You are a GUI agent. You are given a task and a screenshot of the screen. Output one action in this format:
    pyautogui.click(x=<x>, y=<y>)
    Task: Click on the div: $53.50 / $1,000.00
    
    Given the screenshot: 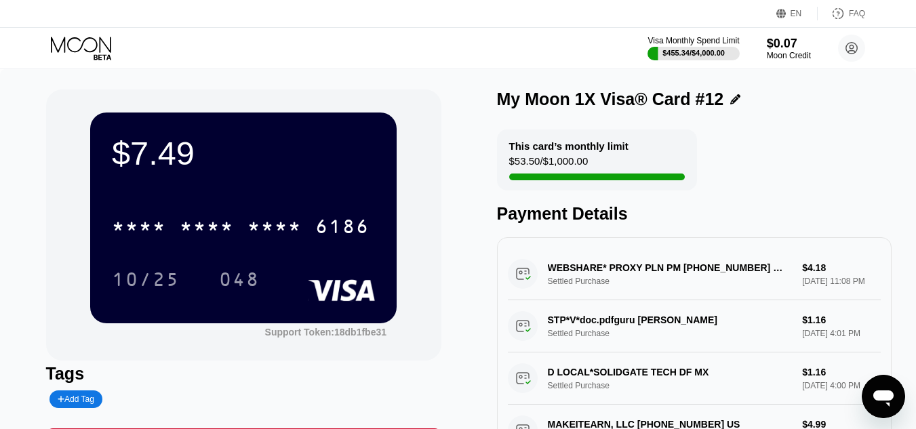 What is the action you would take?
    pyautogui.click(x=548, y=164)
    